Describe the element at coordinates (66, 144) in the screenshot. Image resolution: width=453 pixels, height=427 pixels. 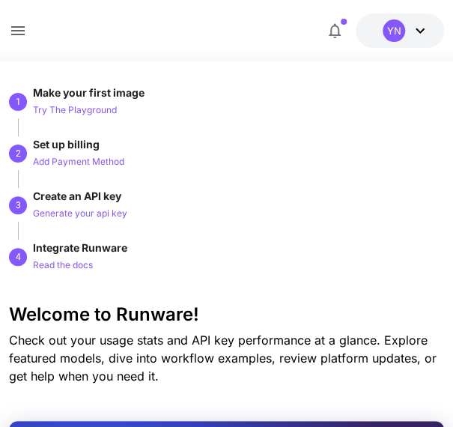
I see `span: Set up billing` at that location.